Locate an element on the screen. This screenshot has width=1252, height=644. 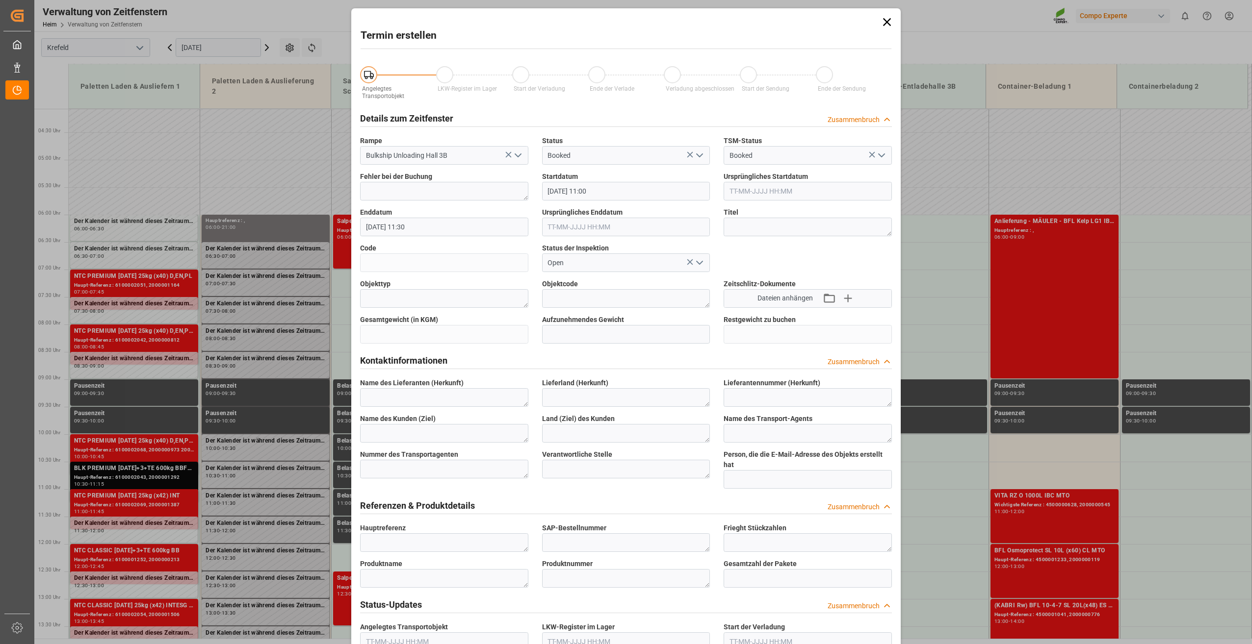
font: Verantwortliche Stelle is located at coordinates (577, 455).